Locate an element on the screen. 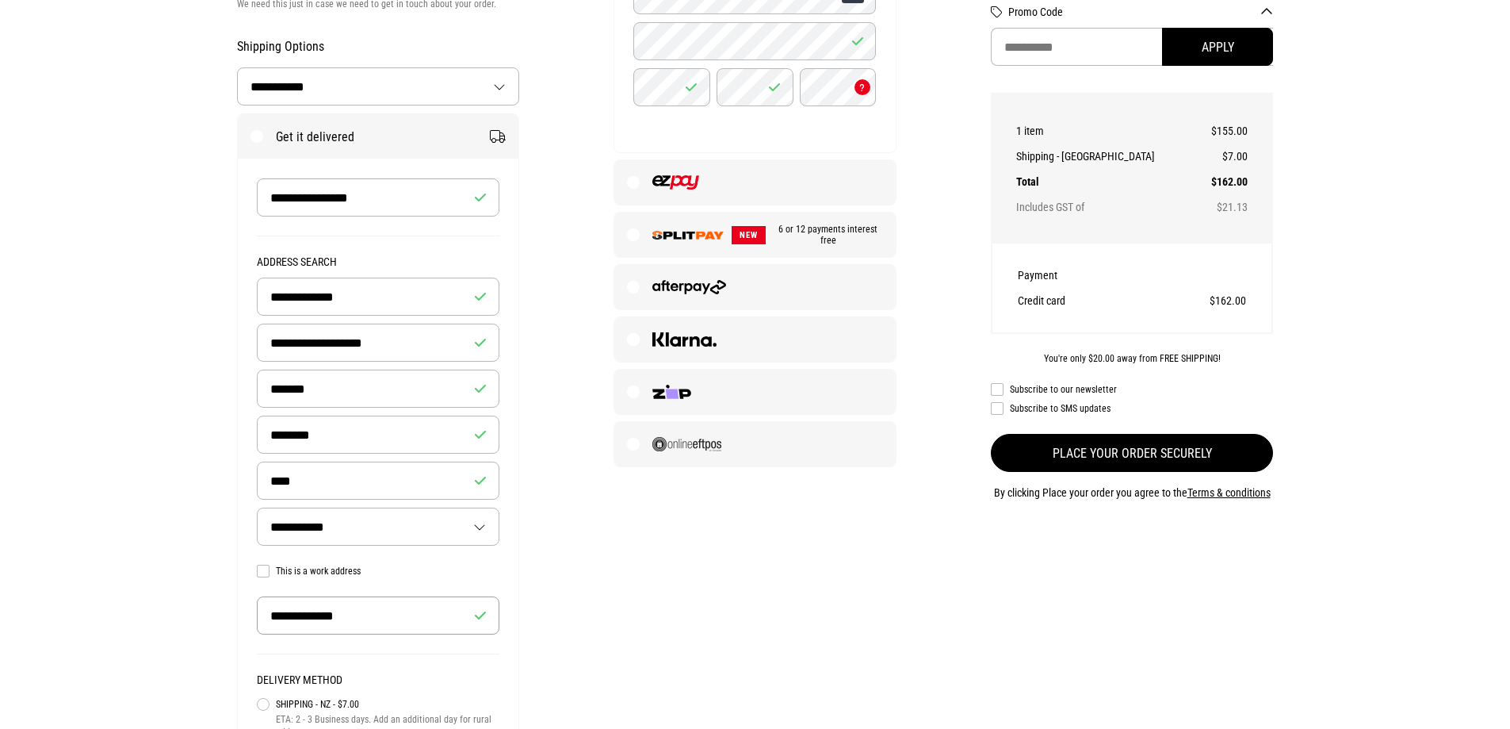  button: Open LiveChat chat widget is located at coordinates (36, 30).